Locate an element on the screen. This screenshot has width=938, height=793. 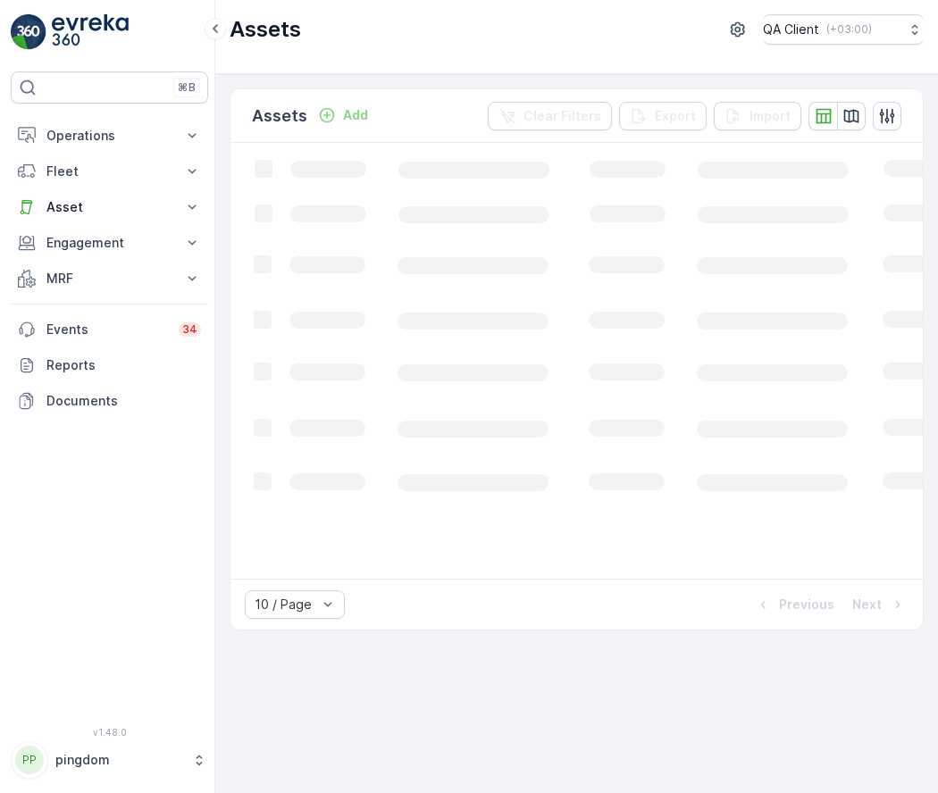
p: Reports is located at coordinates (123, 365).